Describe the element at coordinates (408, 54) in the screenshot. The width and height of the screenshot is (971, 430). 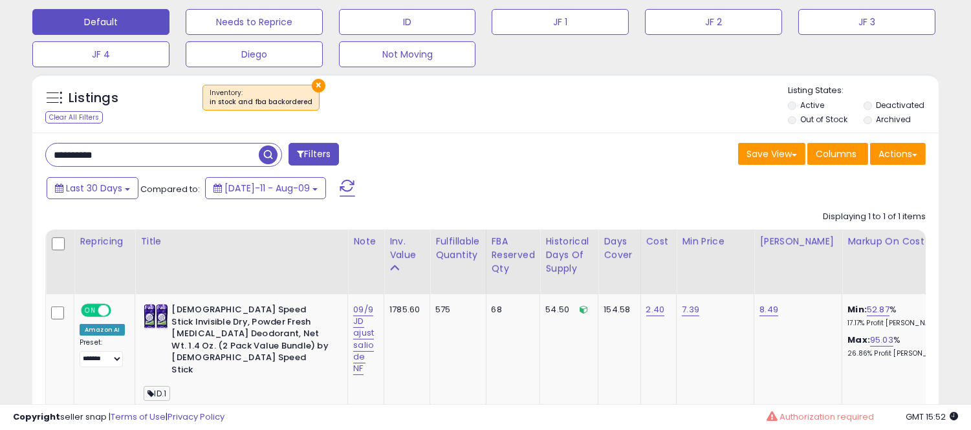
I see `button: Not Moving` at that location.